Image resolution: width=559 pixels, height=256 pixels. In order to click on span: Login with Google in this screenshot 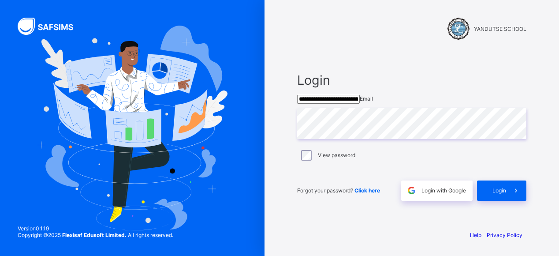, I will do `click(444, 190)`.